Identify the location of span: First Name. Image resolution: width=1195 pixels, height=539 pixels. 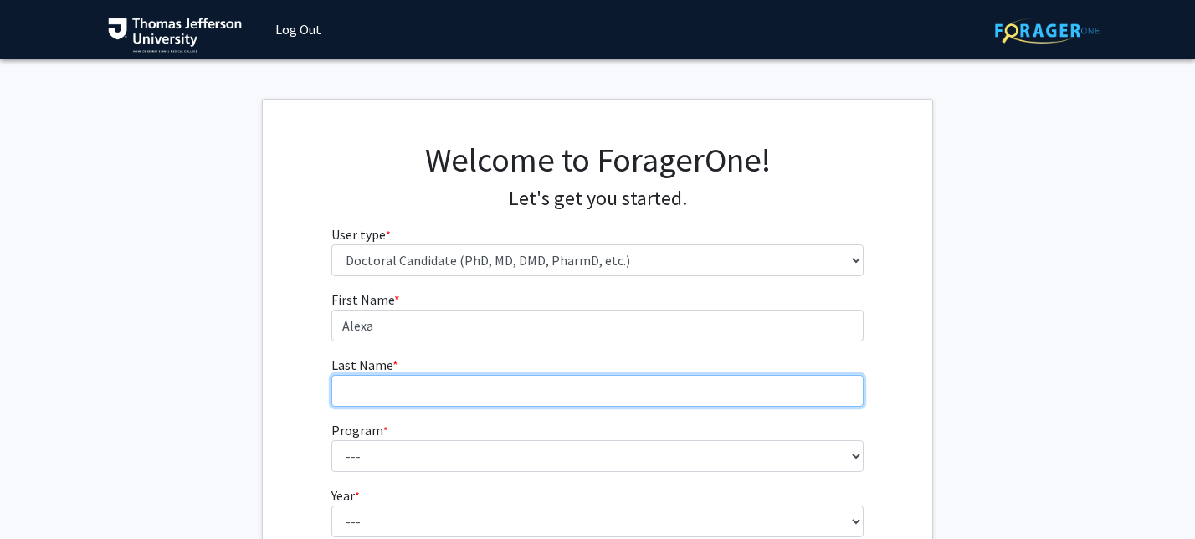
(362, 300).